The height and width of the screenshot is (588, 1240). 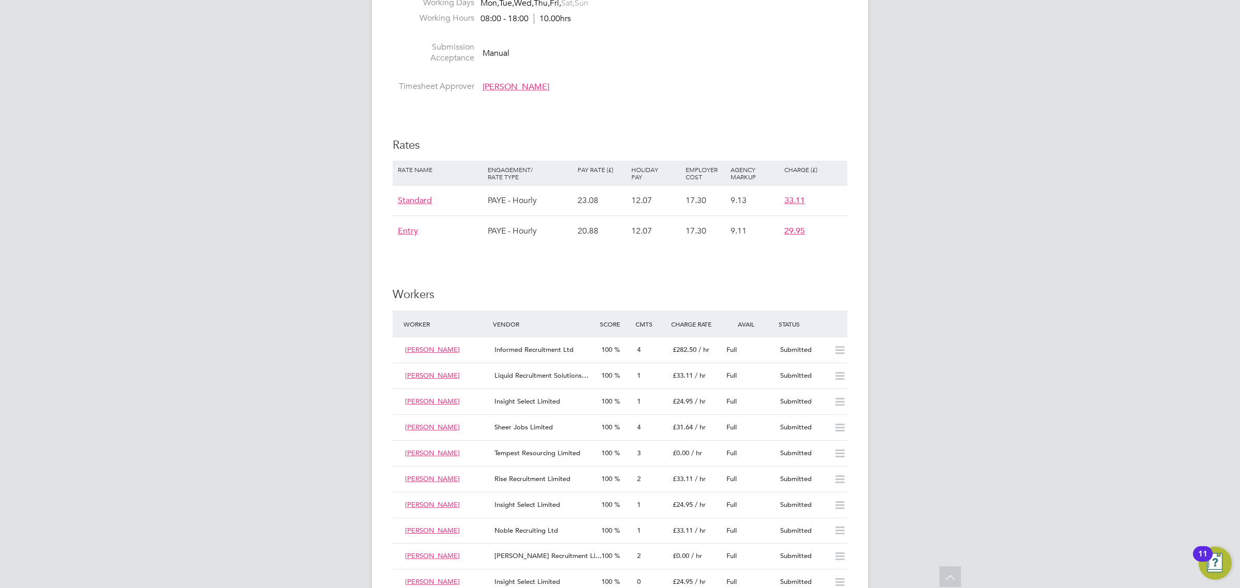 I want to click on div: Cmts, so click(x=650, y=324).